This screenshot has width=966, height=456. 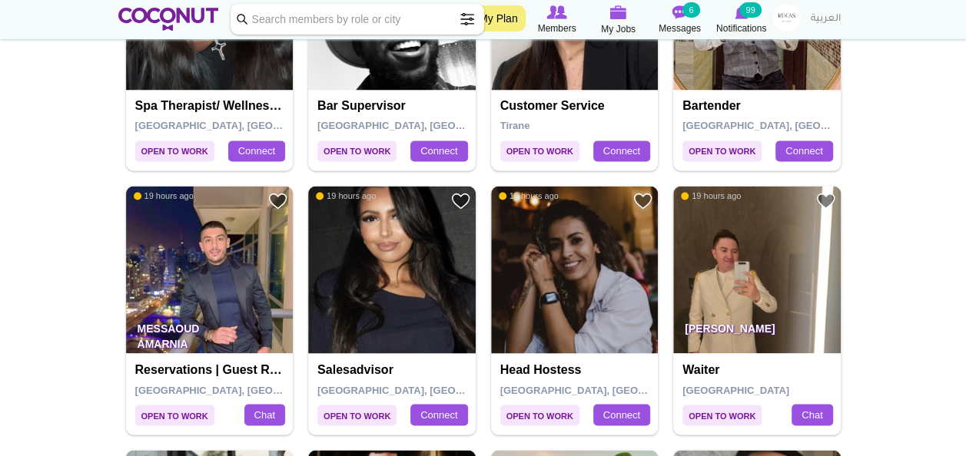 What do you see at coordinates (357, 19) in the screenshot?
I see `input: Search members by role or city` at bounding box center [357, 19].